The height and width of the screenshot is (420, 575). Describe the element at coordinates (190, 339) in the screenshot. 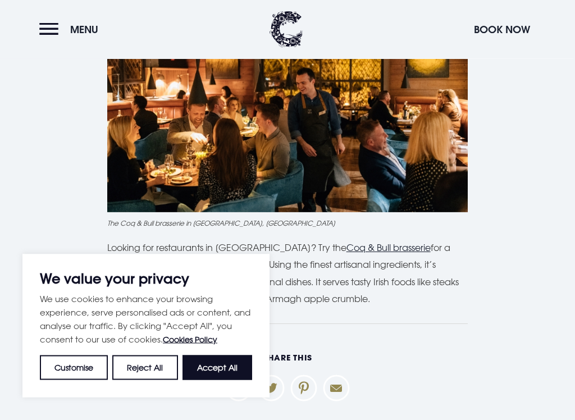

I see `a: Cookies Policy` at that location.